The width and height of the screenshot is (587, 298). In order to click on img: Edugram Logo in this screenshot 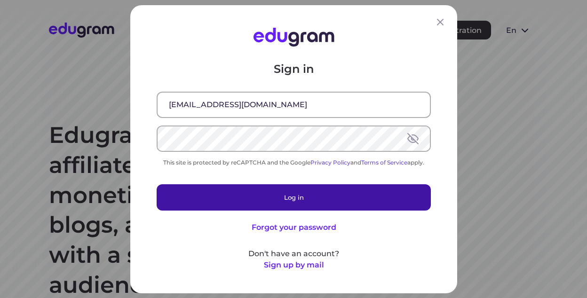, I will do `click(293, 37)`.